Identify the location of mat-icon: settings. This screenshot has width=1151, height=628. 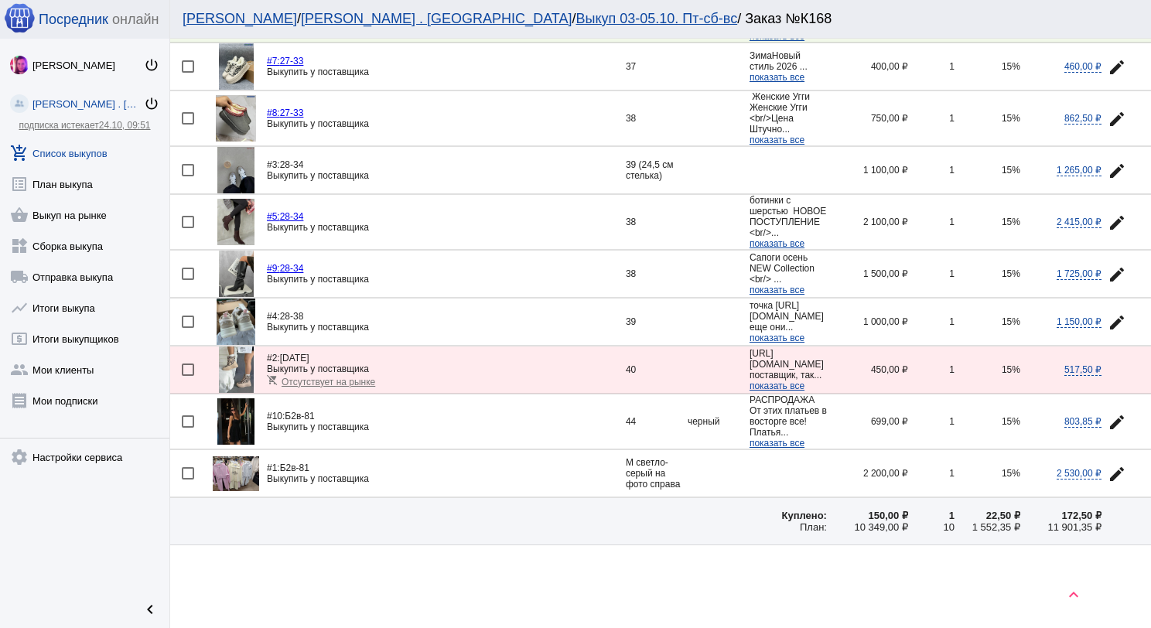
(19, 457).